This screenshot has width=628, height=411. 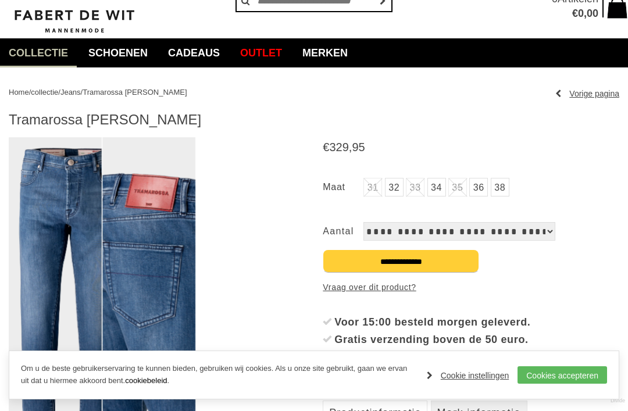 What do you see at coordinates (118, 53) in the screenshot?
I see `a: Schoenen` at bounding box center [118, 53].